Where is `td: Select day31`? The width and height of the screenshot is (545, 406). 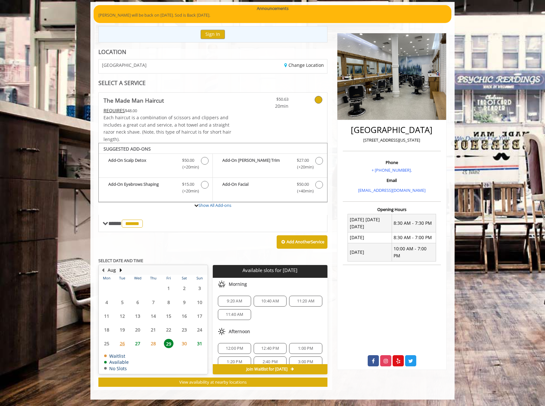 td: Select day31 is located at coordinates (200, 343).